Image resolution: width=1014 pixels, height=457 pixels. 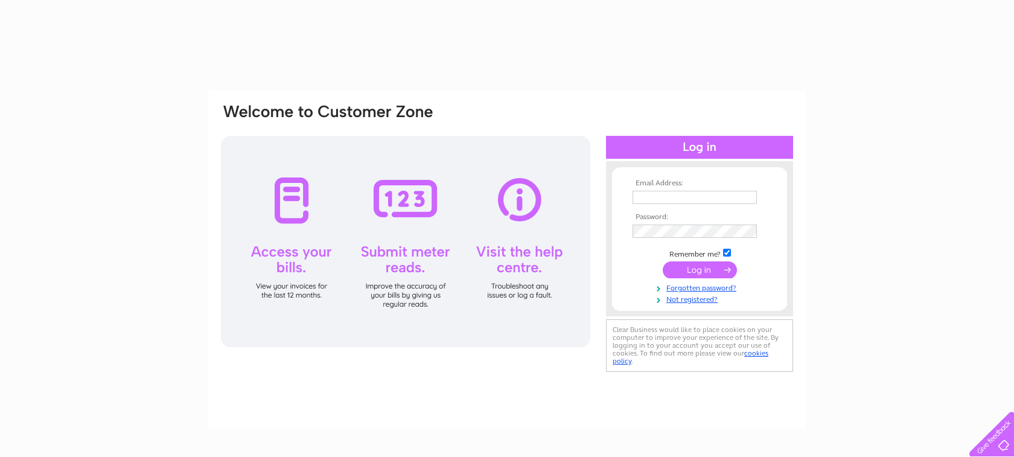 I want to click on th: Email Address:, so click(x=700, y=184).